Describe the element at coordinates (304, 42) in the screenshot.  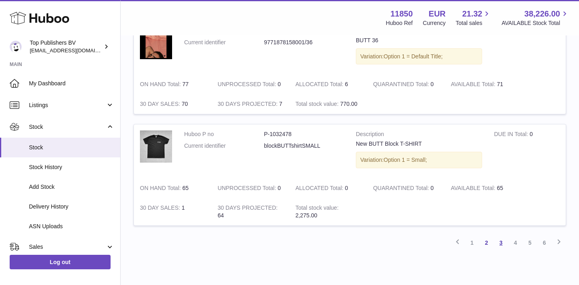
I see `dd: 9771878158001/36` at that location.